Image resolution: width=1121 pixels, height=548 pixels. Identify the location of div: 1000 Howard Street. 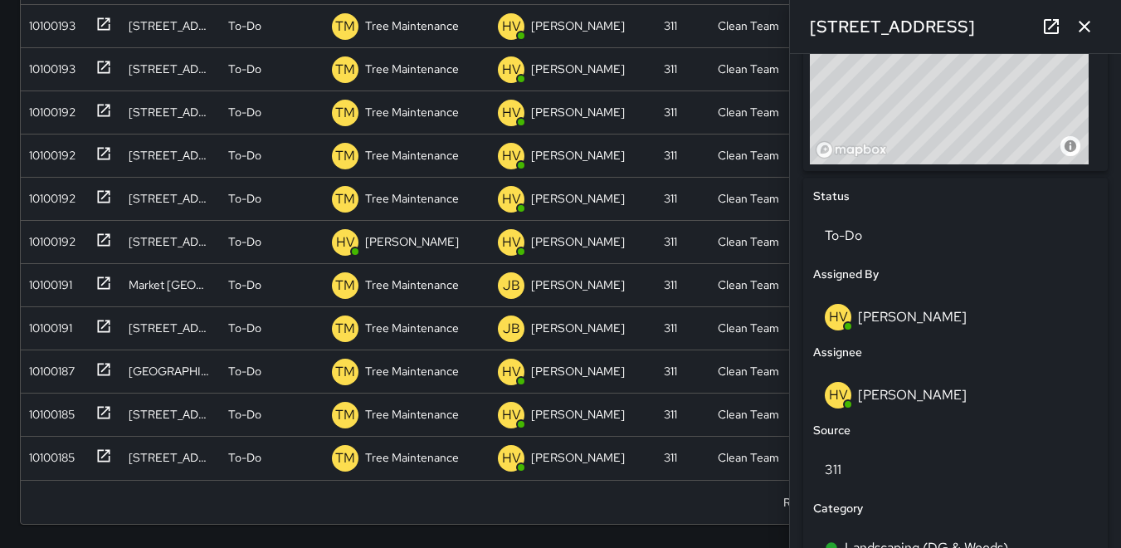
(170, 155).